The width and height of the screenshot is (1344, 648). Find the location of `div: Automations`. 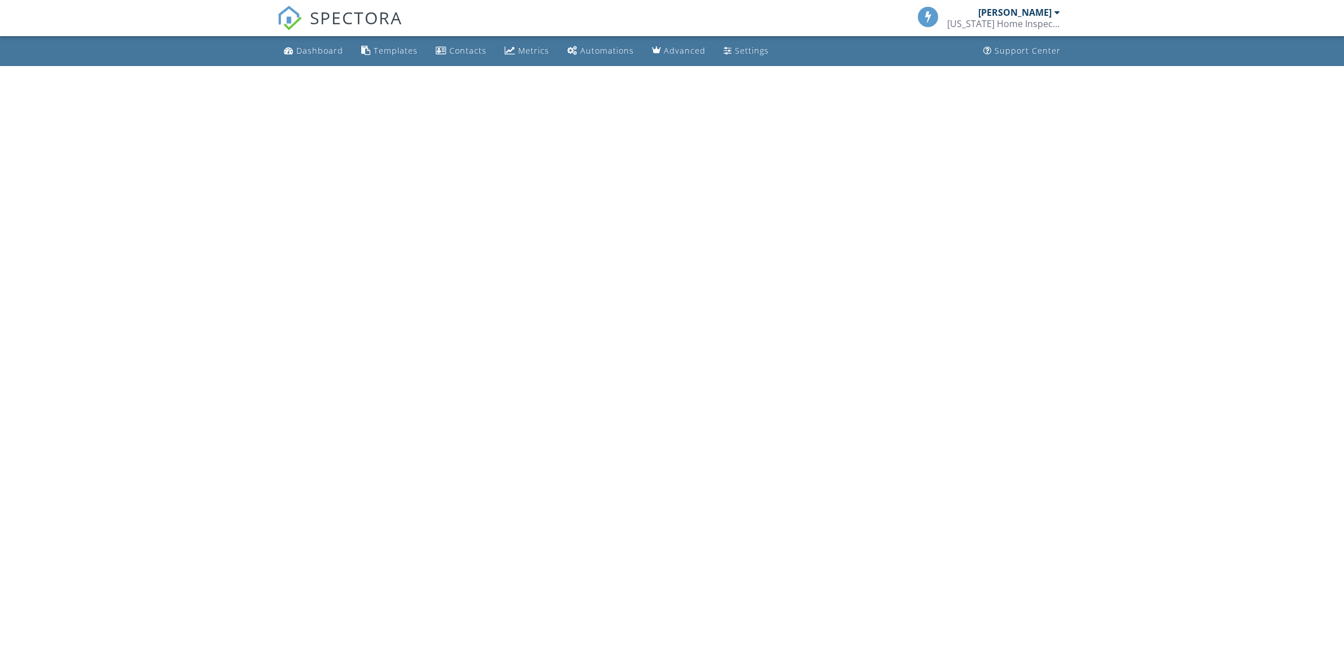

div: Automations is located at coordinates (607, 50).